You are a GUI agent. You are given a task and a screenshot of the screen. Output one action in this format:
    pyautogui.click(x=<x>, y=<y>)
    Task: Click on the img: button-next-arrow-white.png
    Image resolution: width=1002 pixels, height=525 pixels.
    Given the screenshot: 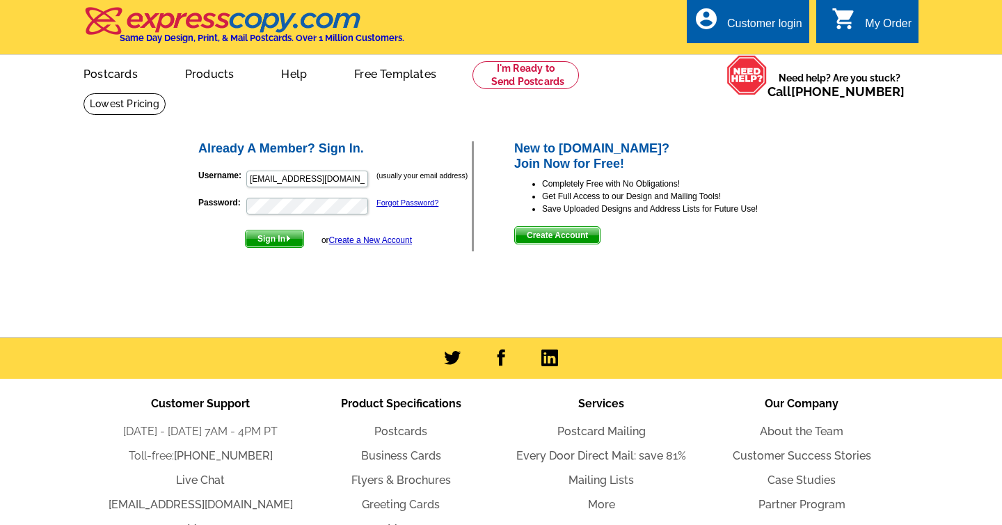 What is the action you would take?
    pyautogui.click(x=288, y=238)
    